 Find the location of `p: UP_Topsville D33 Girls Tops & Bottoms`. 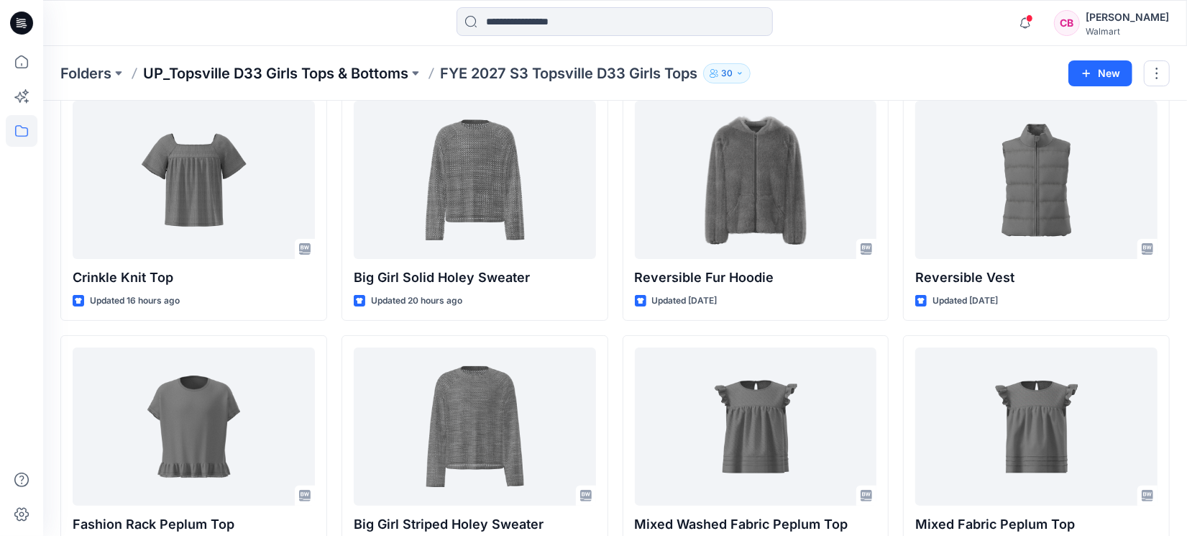

p: UP_Topsville D33 Girls Tops & Bottoms is located at coordinates (275, 73).